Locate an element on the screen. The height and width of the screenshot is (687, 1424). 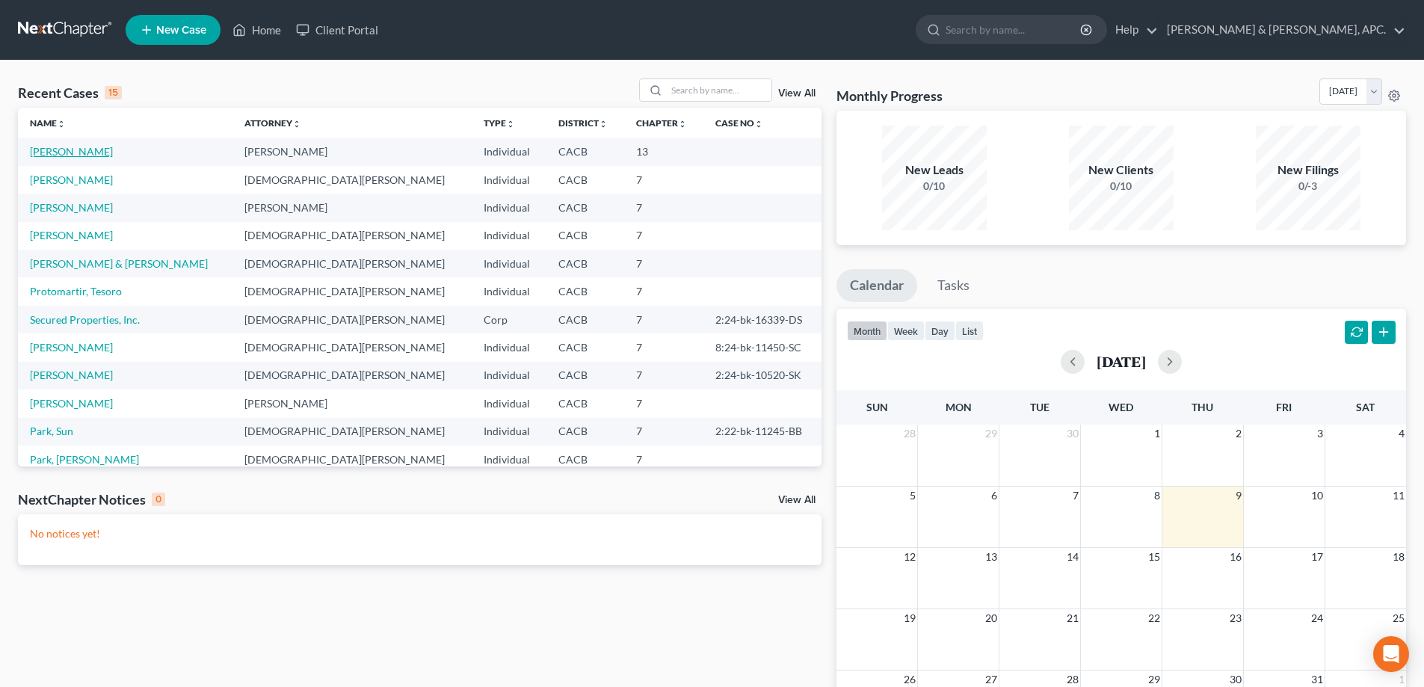
div: 0 is located at coordinates (158, 499).